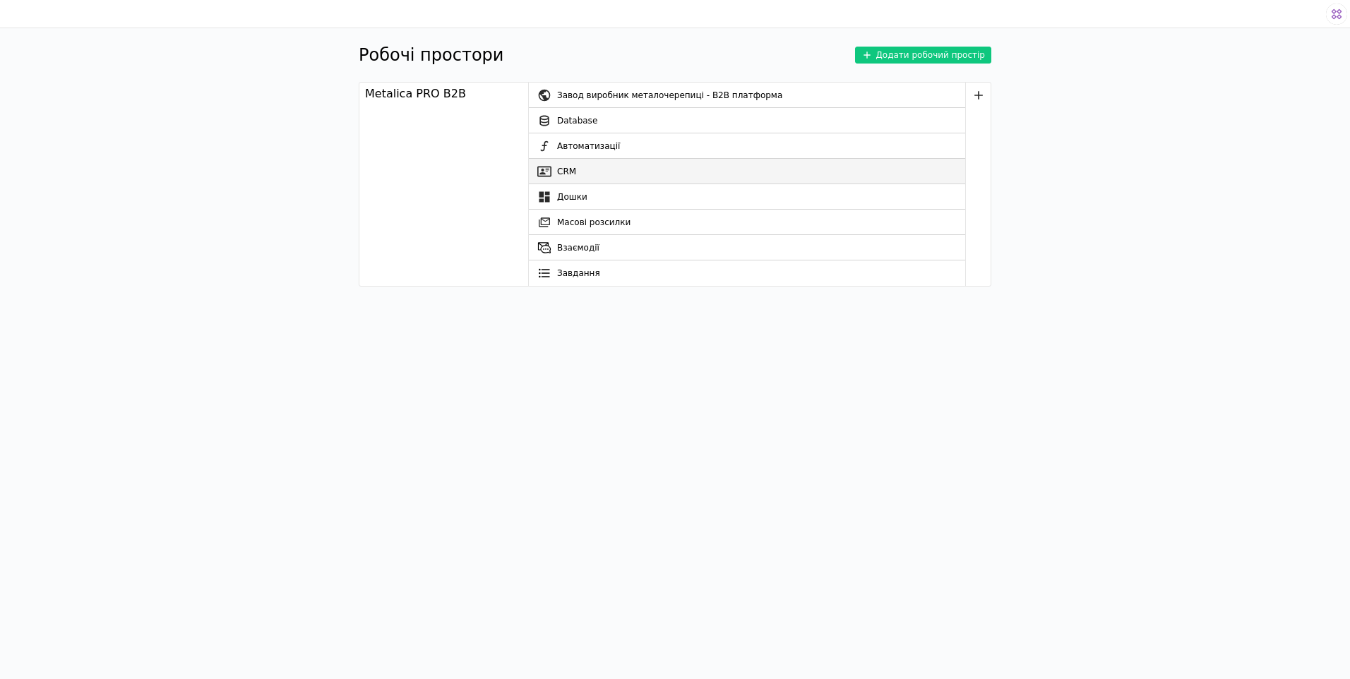 This screenshot has width=1350, height=679. I want to click on a: Дошки, so click(747, 197).